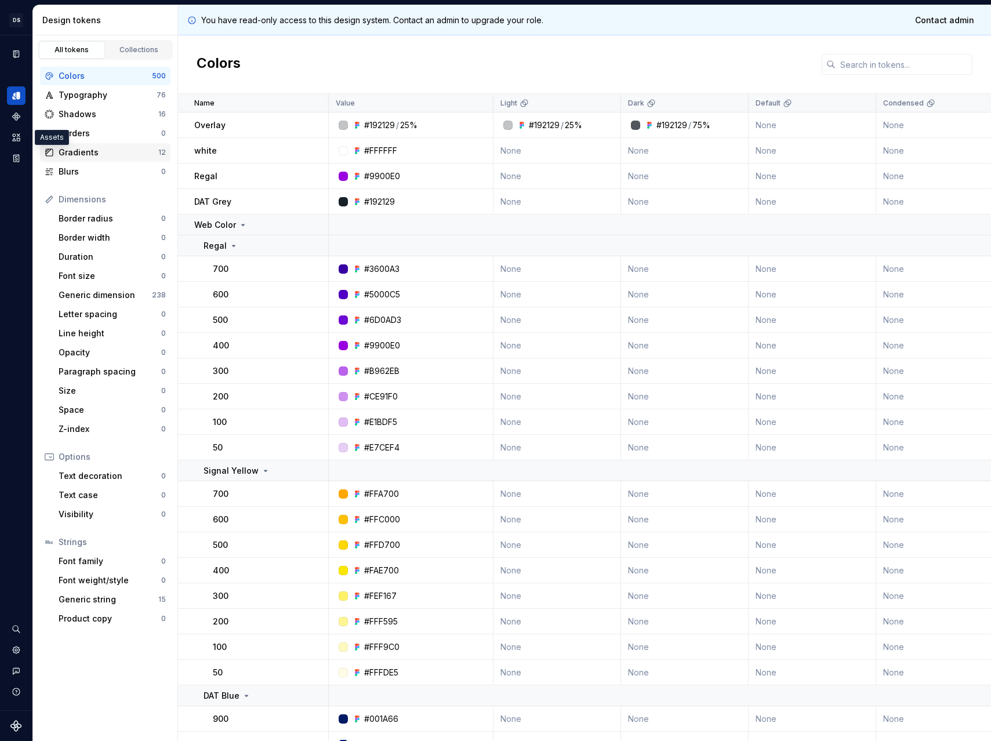  What do you see at coordinates (105, 114) in the screenshot?
I see `a: Shadows16` at bounding box center [105, 114].